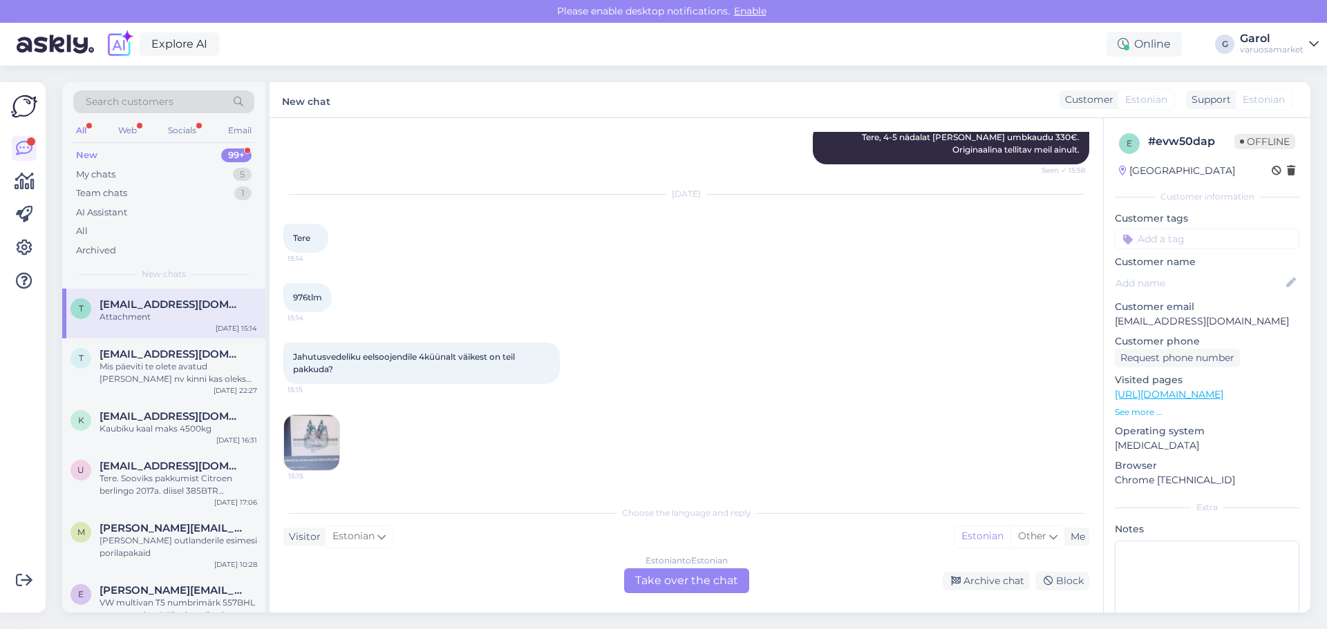 This screenshot has height=629, width=1327. I want to click on span: Seen ✓ 15:58, so click(1058, 170).